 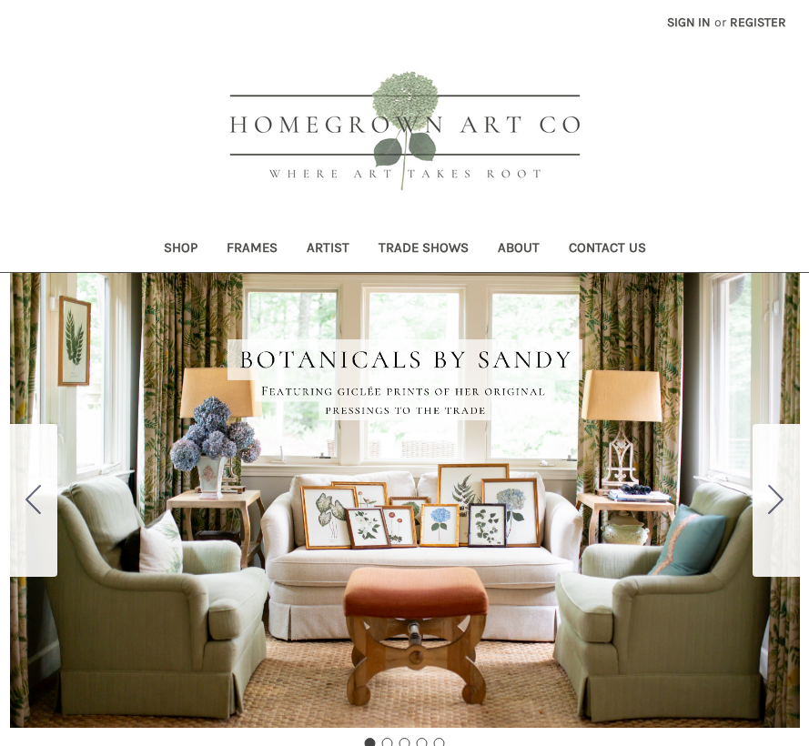 I want to click on a: Frames, so click(x=252, y=249).